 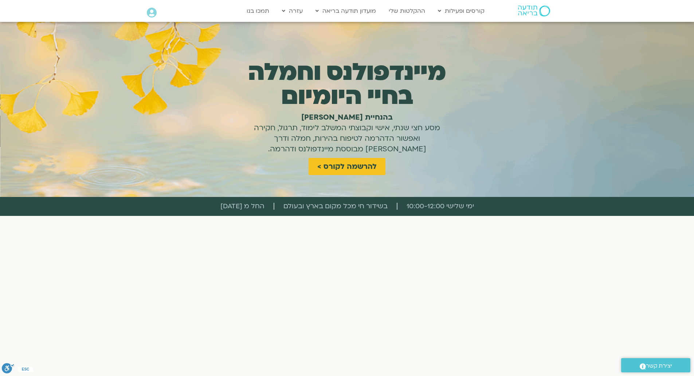 What do you see at coordinates (346, 11) in the screenshot?
I see `a: מועדון תודעה בריאה` at bounding box center [346, 11].